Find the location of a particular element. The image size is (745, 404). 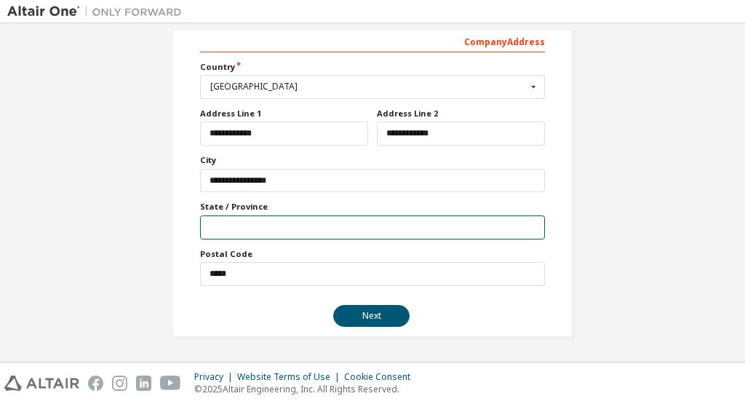

div: Cookie Consent is located at coordinates (381, 377).